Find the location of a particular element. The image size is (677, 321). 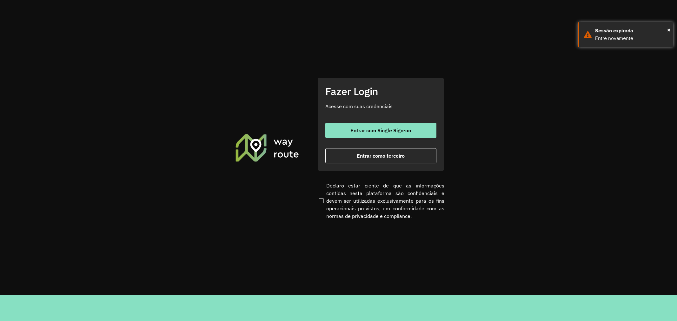

h2: Fazer Login is located at coordinates (381, 91).